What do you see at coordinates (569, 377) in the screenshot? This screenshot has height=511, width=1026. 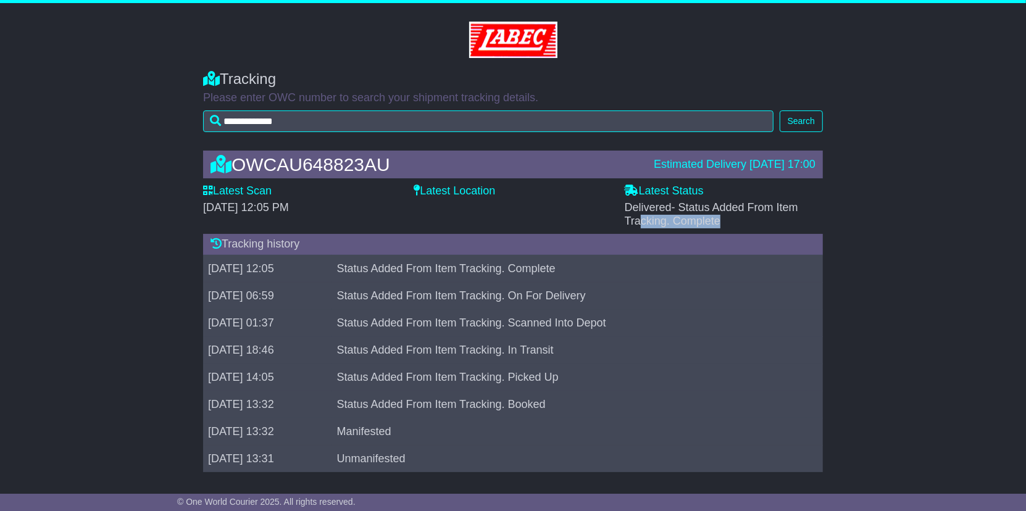 I see `td: Status Added From Item Tracking. Picked Up` at bounding box center [569, 377].